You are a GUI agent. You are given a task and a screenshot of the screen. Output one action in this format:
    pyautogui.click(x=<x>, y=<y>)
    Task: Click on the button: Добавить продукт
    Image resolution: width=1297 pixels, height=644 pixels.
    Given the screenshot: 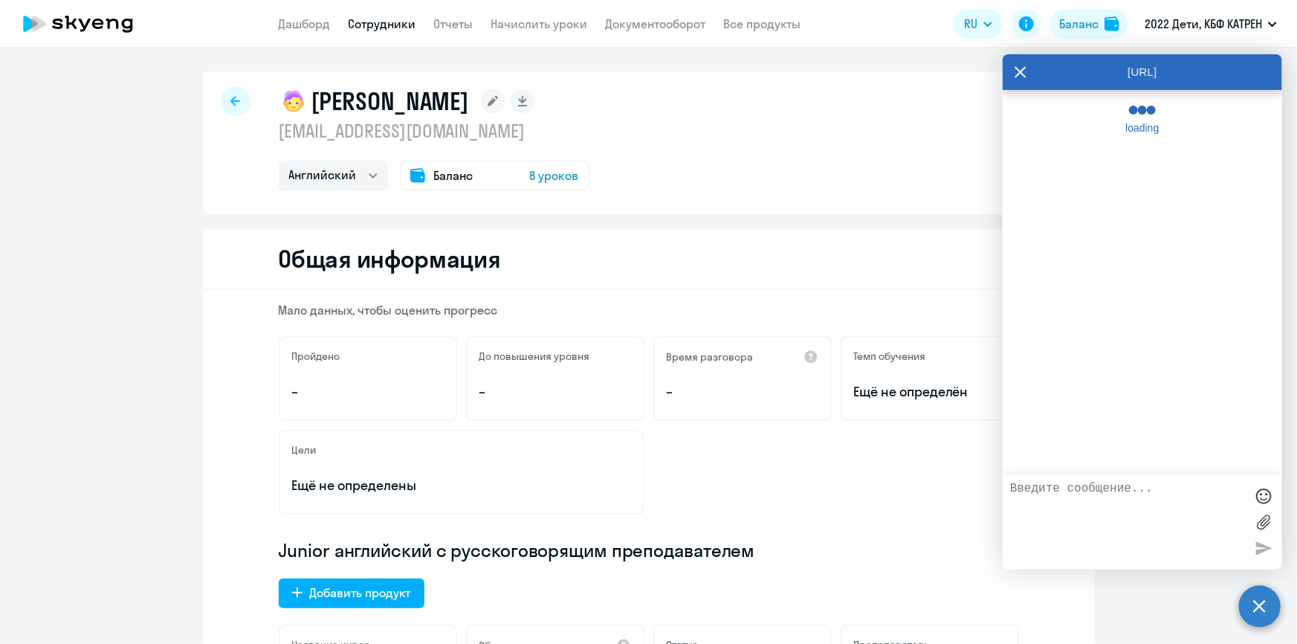 What is the action you would take?
    pyautogui.click(x=352, y=593)
    